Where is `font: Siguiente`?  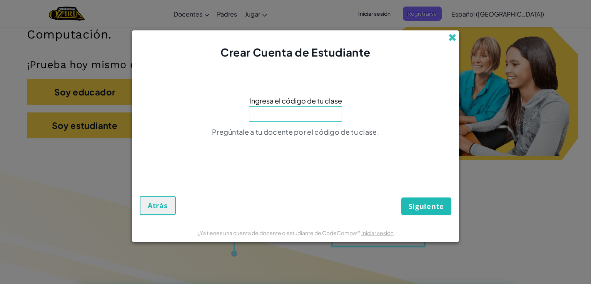 font: Siguiente is located at coordinates (426, 206).